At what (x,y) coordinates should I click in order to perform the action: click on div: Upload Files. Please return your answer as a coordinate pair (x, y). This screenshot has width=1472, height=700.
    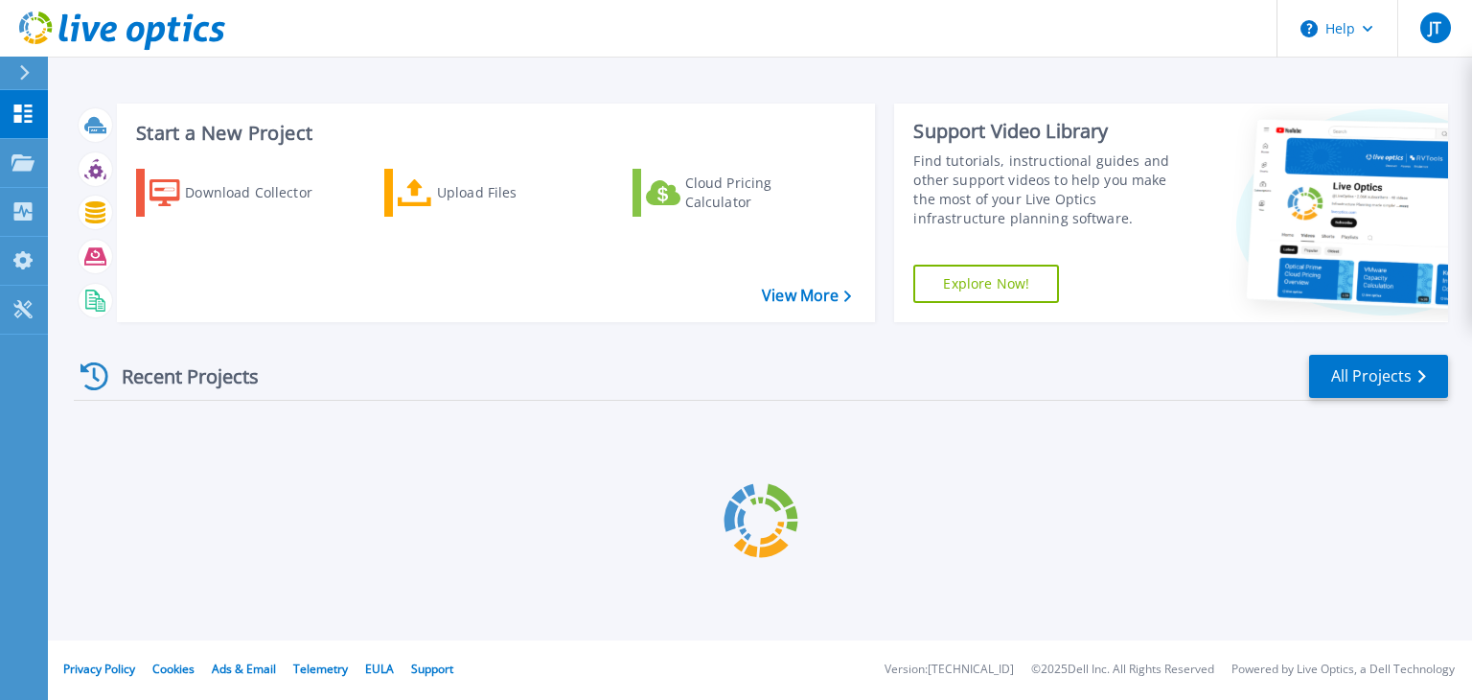
    Looking at the image, I should click on (514, 193).